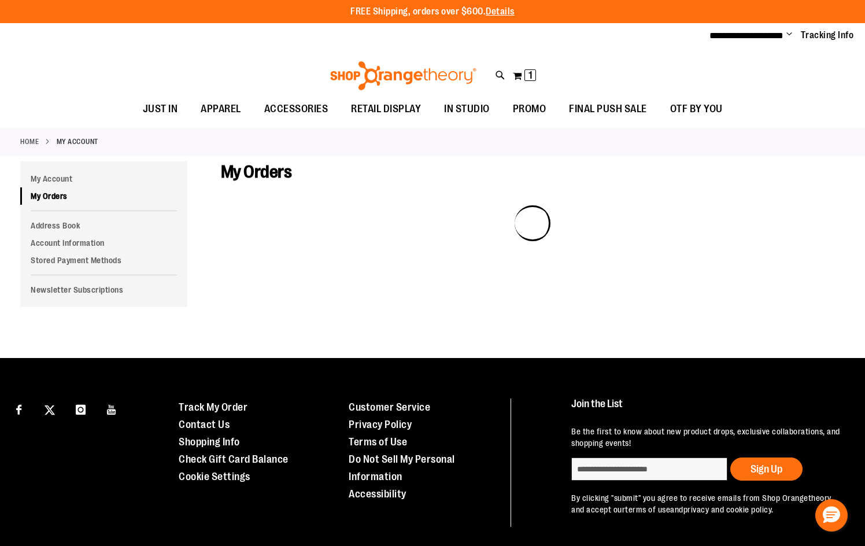  I want to click on a: APPAREL, so click(221, 109).